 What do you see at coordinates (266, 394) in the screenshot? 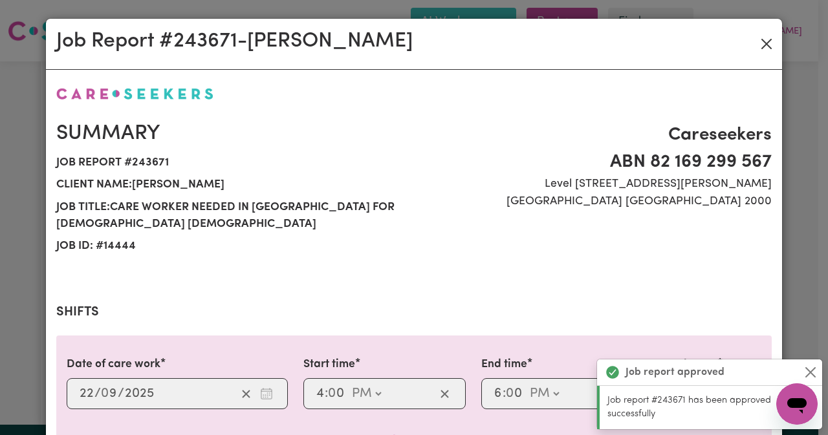
I see `button: Enter the date of care work` at bounding box center [266, 394].